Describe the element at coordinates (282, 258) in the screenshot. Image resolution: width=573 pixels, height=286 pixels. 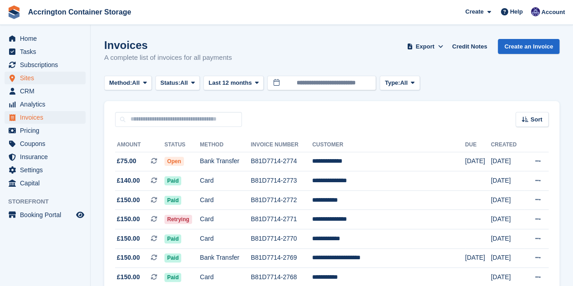
I see `td: B81D7714-2769` at that location.